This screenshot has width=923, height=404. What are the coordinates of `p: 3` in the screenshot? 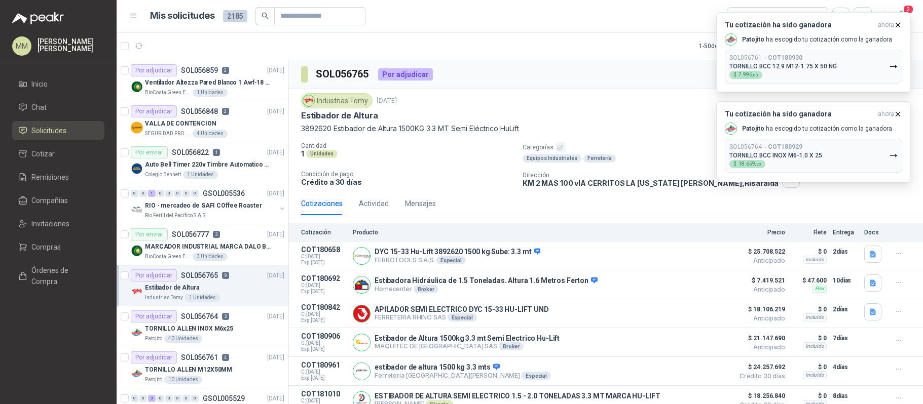 It's located at (216, 235).